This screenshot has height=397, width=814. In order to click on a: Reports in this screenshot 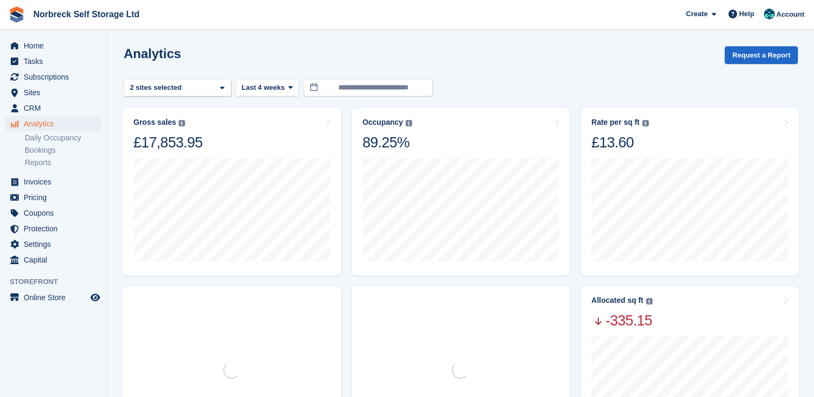, I will do `click(63, 163)`.